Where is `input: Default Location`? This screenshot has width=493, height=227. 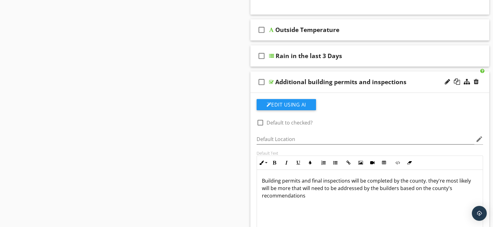 input: Default Location is located at coordinates (365, 139).